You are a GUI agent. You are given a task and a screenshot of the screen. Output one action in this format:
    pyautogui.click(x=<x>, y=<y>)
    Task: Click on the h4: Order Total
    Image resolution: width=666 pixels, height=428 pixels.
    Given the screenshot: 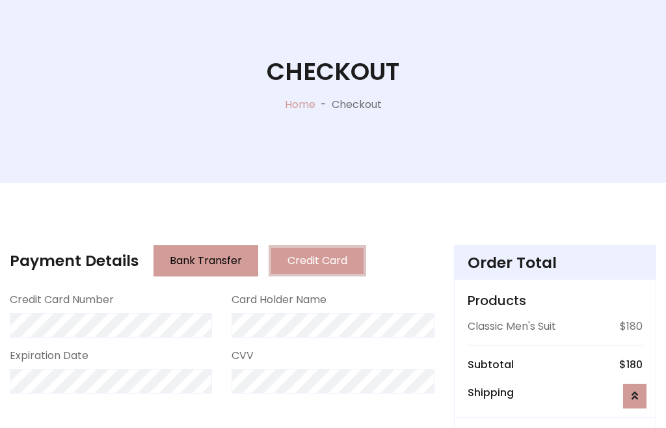 What is the action you would take?
    pyautogui.click(x=555, y=263)
    